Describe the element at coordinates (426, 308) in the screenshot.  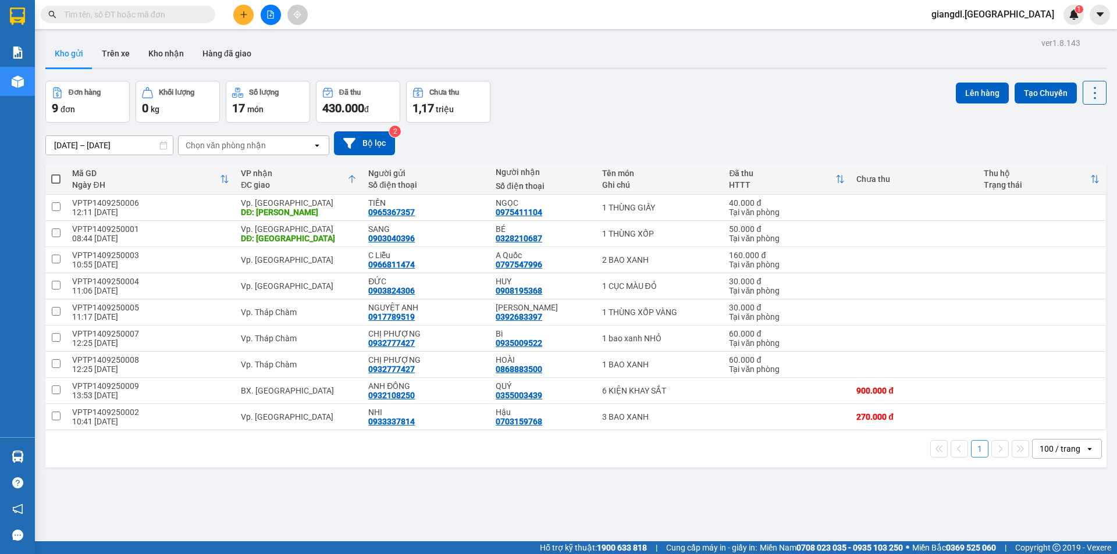
I see `div: NGUYỆT ANH` at that location.